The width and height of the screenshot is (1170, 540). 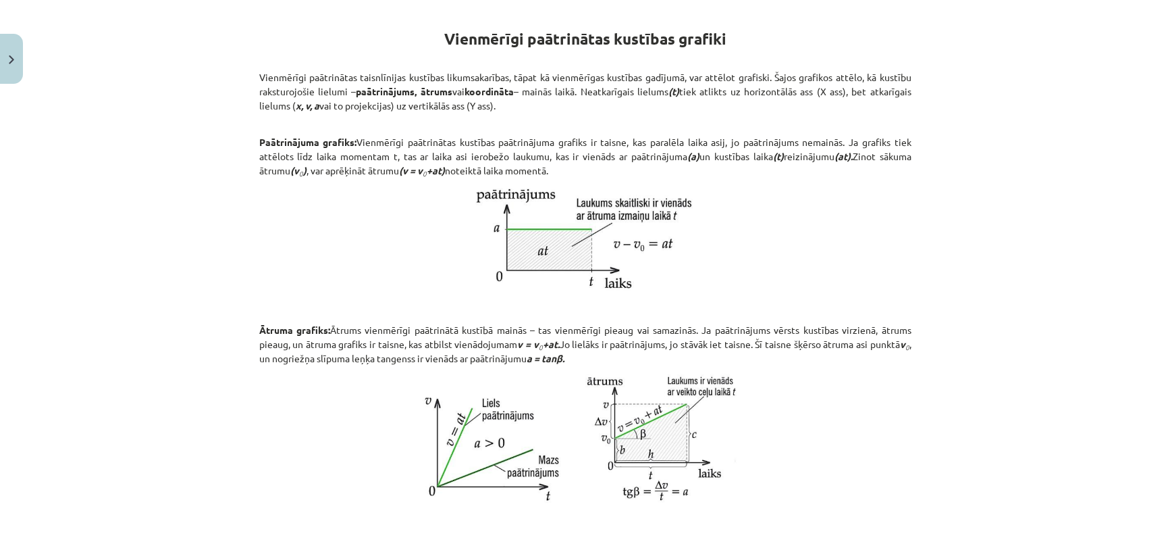 What do you see at coordinates (294, 330) in the screenshot?
I see `strong: Ātruma grafiks:` at bounding box center [294, 330].